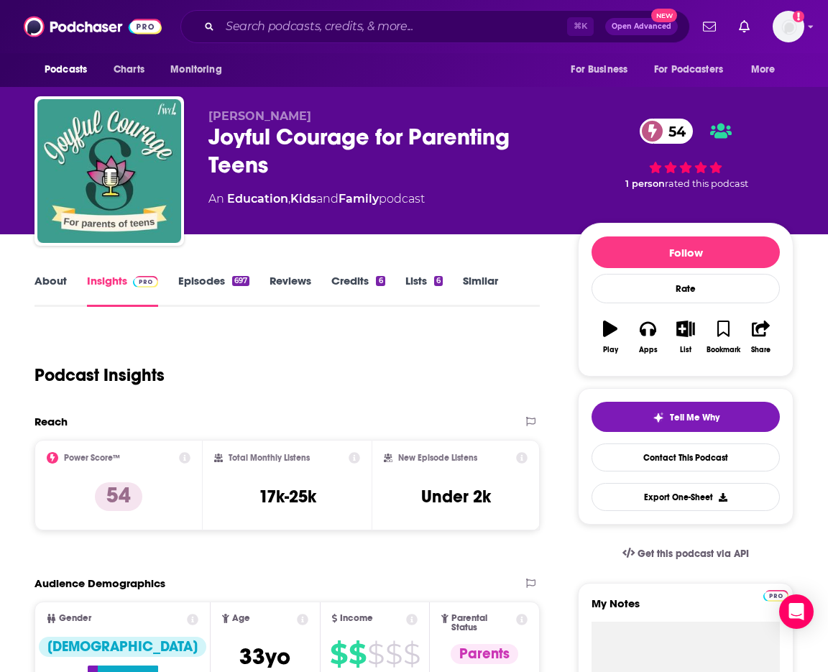 The width and height of the screenshot is (828, 672). Describe the element at coordinates (100, 583) in the screenshot. I see `h2: Audience Demographics` at that location.